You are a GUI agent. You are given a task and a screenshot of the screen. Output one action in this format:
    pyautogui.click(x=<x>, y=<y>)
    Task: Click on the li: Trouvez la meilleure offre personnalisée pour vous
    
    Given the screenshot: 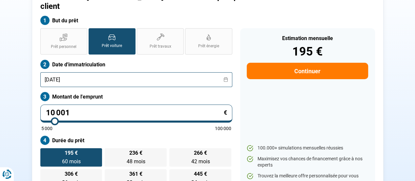 What is the action you would take?
    pyautogui.click(x=307, y=176)
    